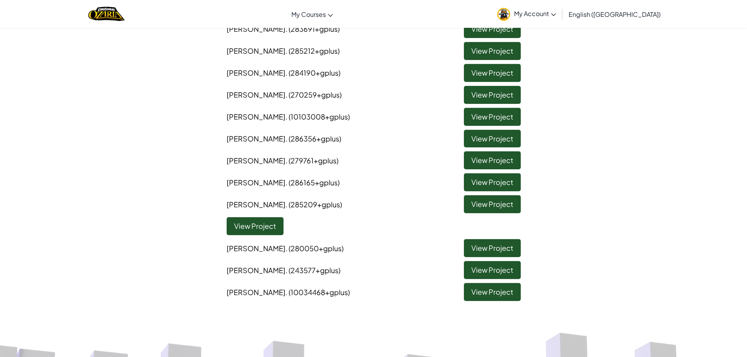  Describe the element at coordinates (318, 117) in the screenshot. I see `span: . (10103008+gplus)` at that location.